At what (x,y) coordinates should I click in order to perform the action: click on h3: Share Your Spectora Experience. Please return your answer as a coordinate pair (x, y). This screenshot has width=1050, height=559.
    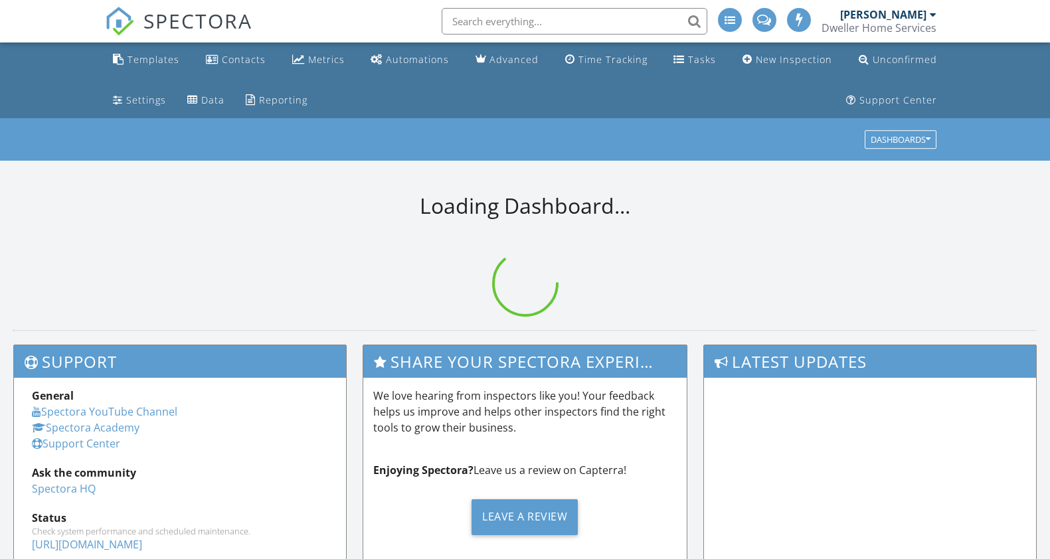
    Looking at the image, I should click on (525, 361).